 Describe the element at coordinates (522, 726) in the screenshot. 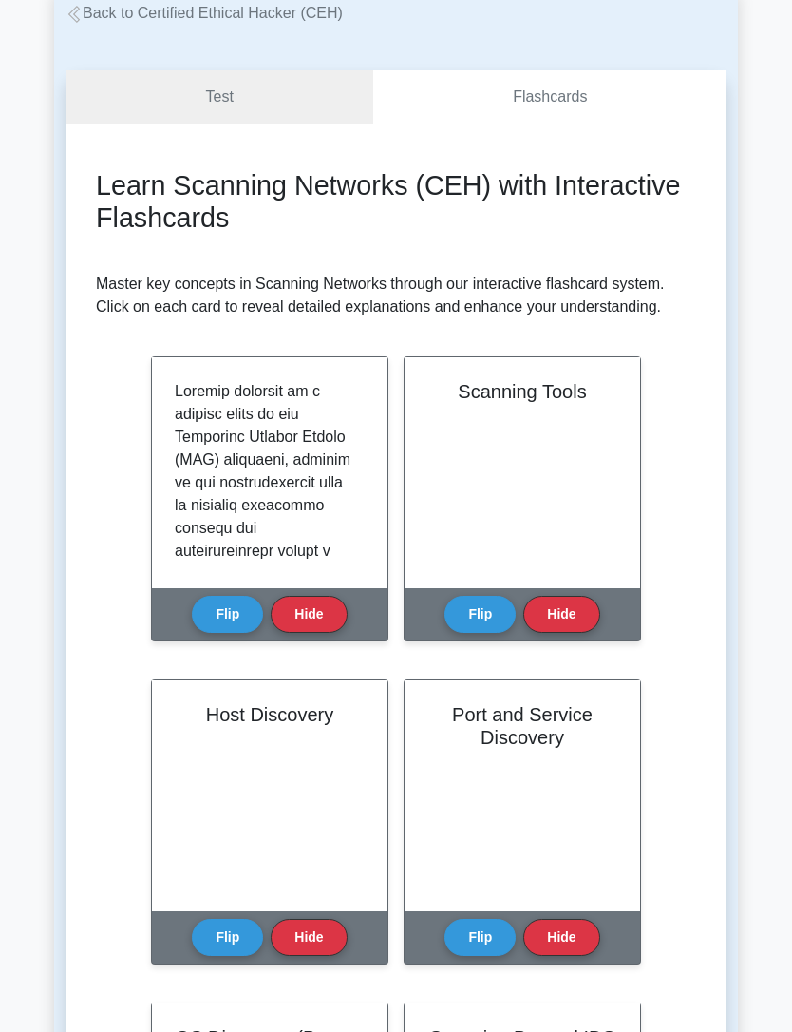

I see `h2: Port and Service Discovery` at that location.